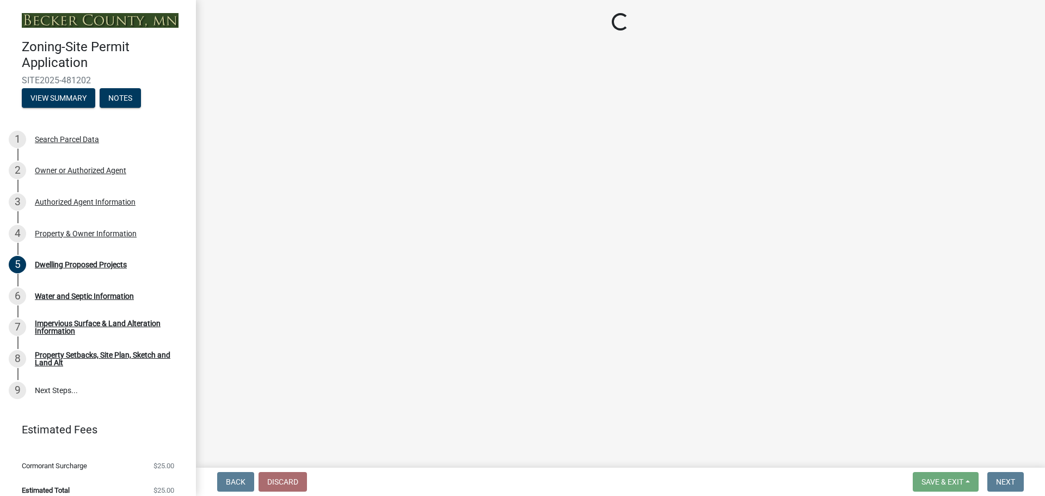  Describe the element at coordinates (98, 80) in the screenshot. I see `span: SITE2025-481202` at that location.